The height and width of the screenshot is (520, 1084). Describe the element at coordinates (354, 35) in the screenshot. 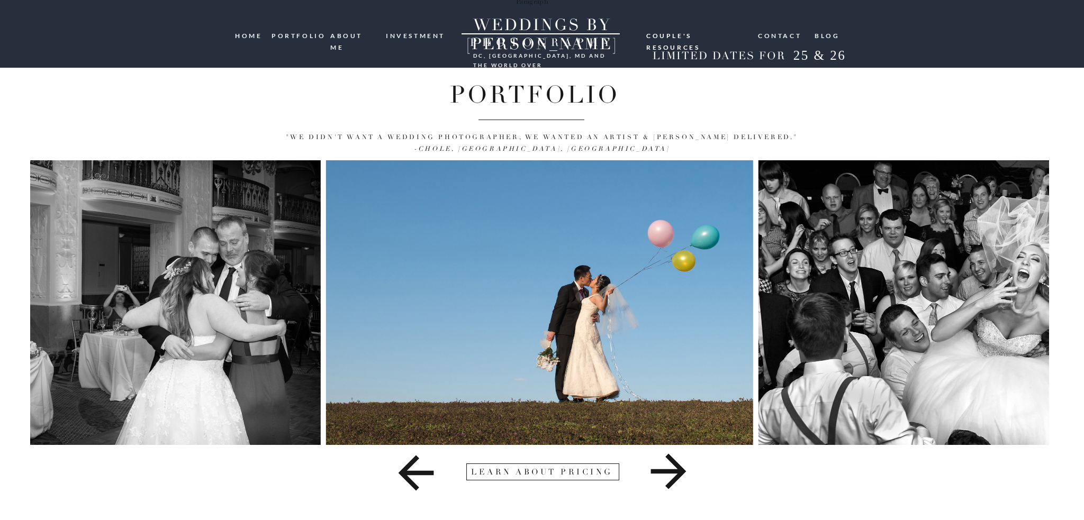

I see `nav: ABOUT ME` at that location.